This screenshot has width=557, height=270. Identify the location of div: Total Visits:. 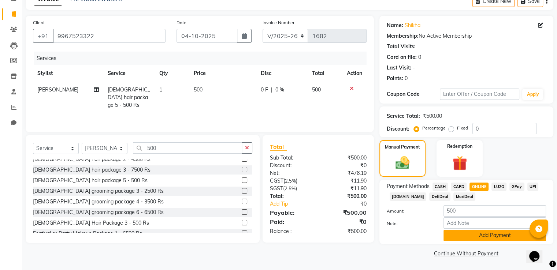
(401, 46).